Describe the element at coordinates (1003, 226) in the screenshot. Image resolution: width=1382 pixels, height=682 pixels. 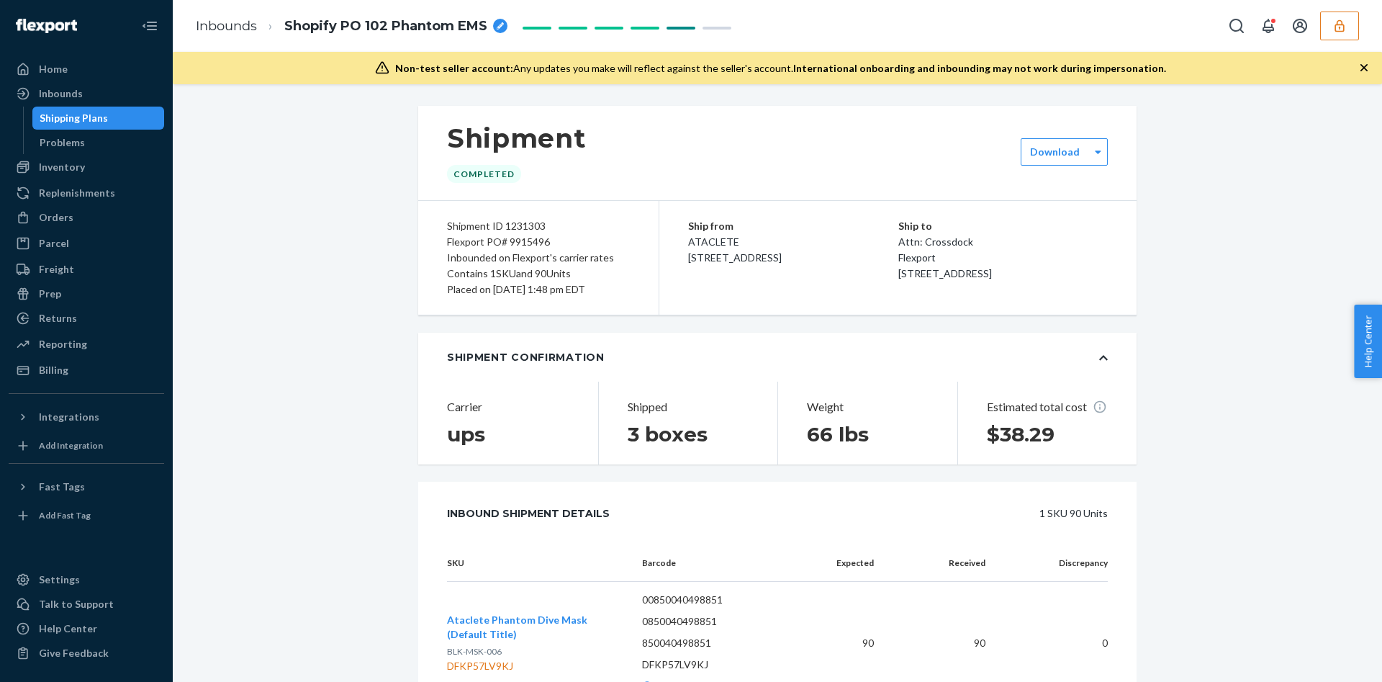
I see `p: Ship to` at that location.